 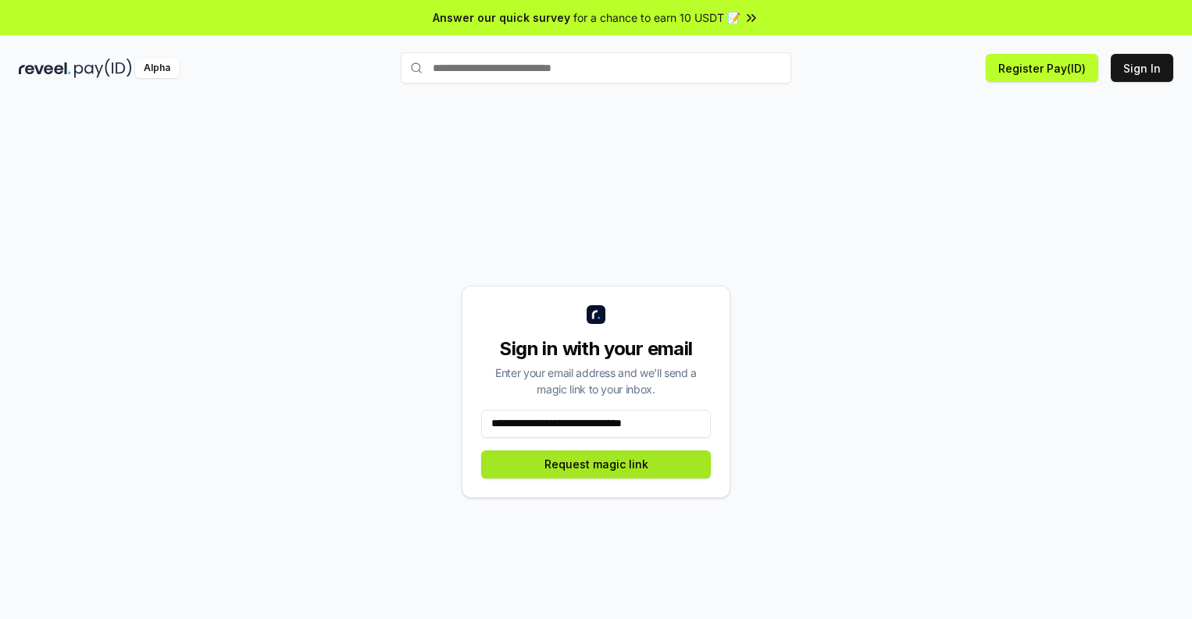 I want to click on img: logo_small, so click(x=596, y=315).